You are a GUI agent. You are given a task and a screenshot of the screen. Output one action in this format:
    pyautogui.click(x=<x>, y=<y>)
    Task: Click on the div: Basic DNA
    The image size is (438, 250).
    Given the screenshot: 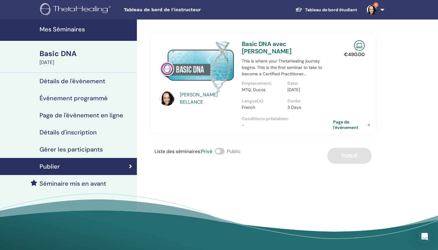 What is the action you would take?
    pyautogui.click(x=86, y=54)
    